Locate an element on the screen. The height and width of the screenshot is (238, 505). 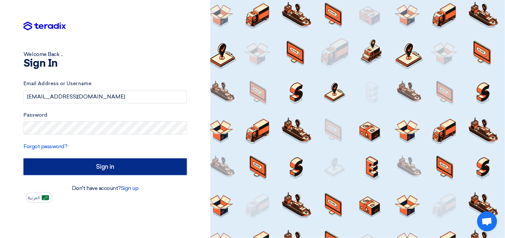
label: Email Address or Username is located at coordinates (105, 83).